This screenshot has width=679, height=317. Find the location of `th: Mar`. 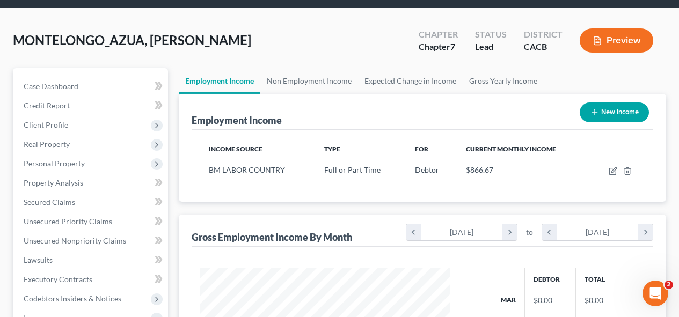

th: Mar is located at coordinates (506, 301).